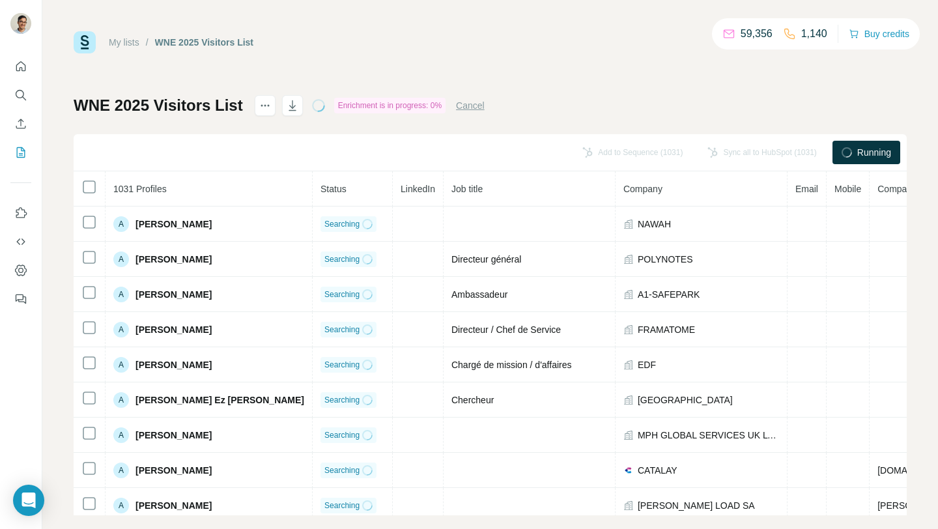 The width and height of the screenshot is (938, 529). I want to click on p: 1,140, so click(814, 34).